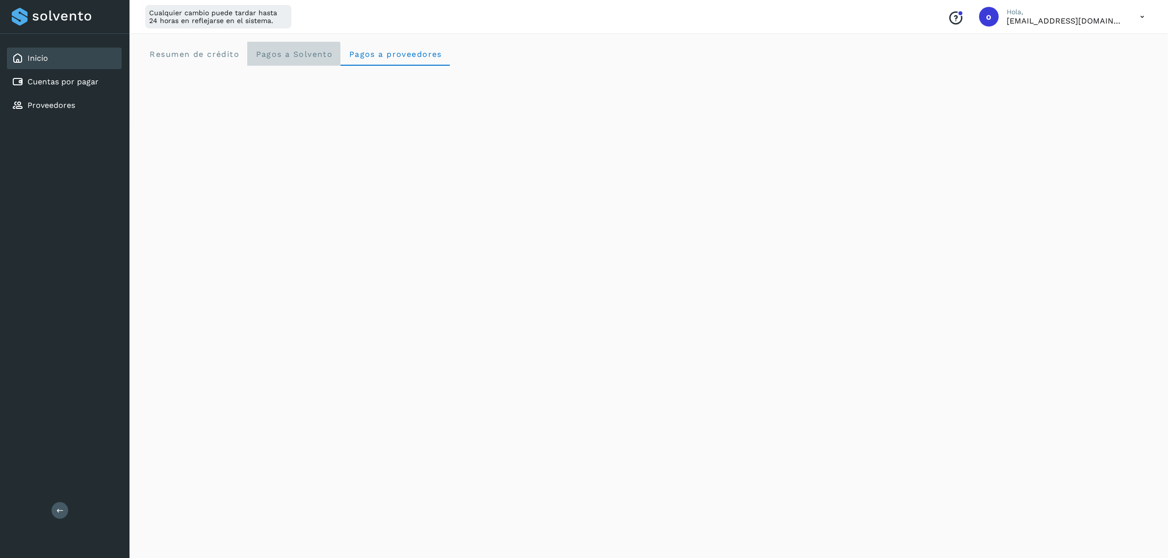 This screenshot has width=1168, height=558. Describe the element at coordinates (1066, 12) in the screenshot. I see `p: Hola,` at that location.